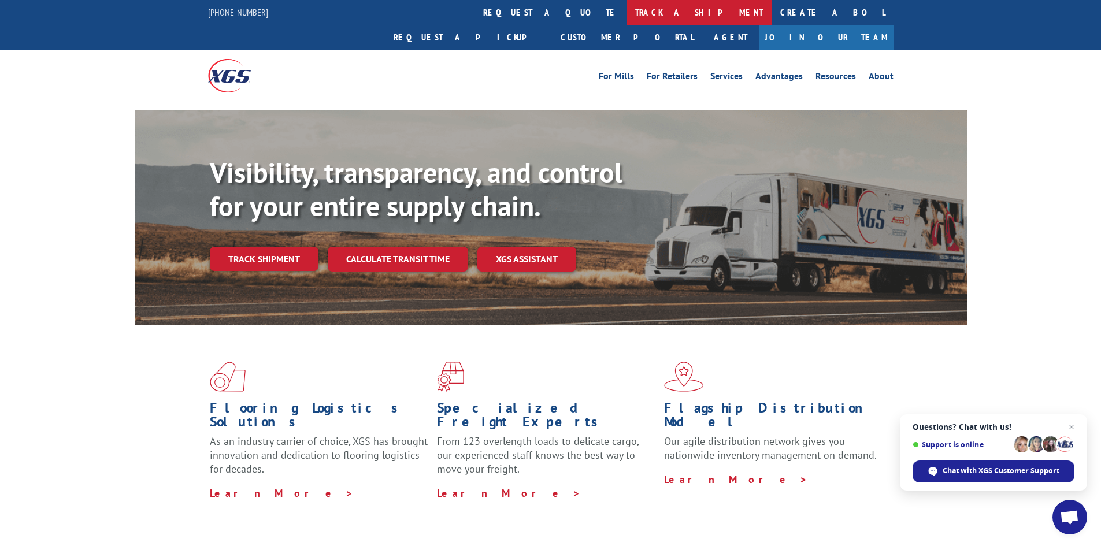 The width and height of the screenshot is (1101, 546). I want to click on a: About, so click(881, 78).